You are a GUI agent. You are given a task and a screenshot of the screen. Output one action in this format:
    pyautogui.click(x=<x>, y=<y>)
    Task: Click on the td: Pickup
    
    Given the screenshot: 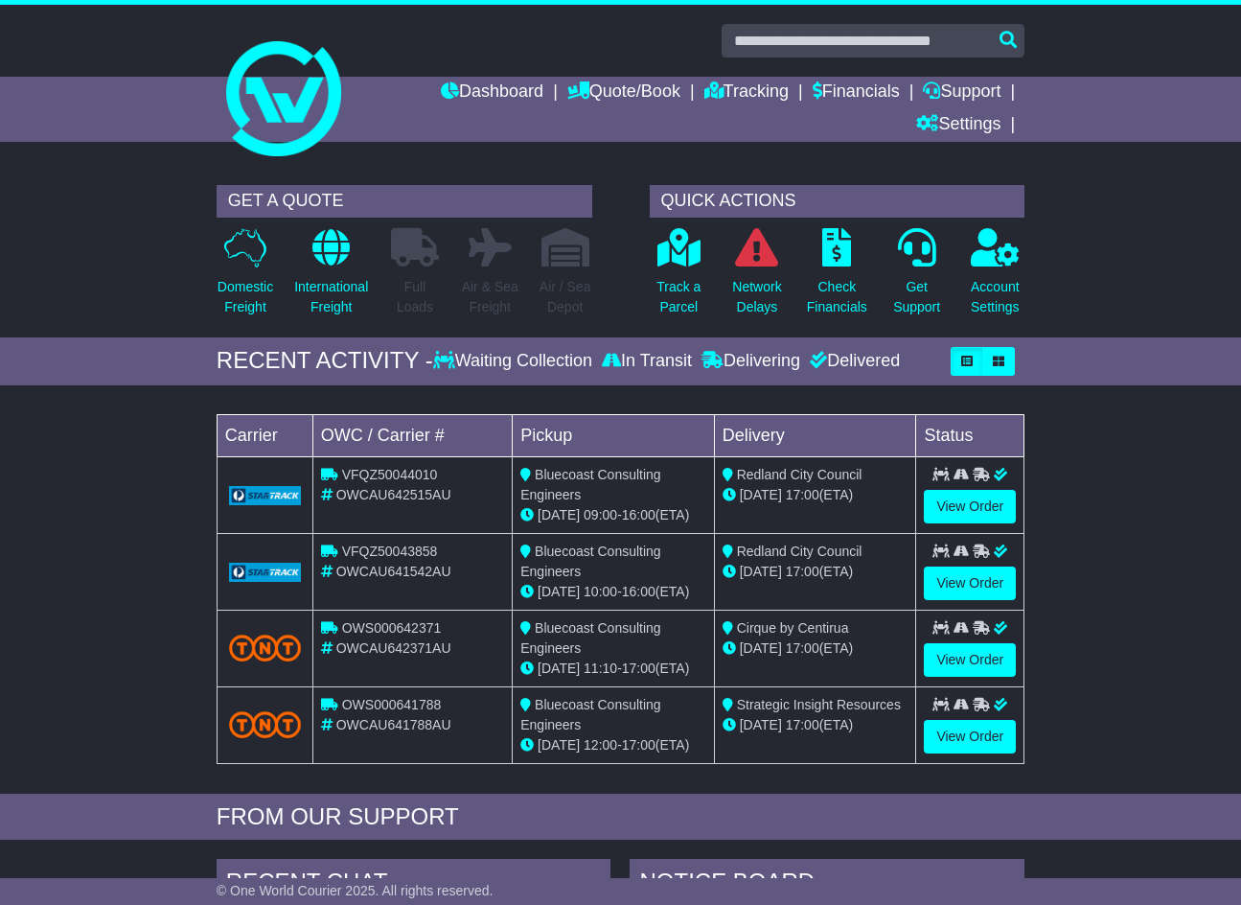 What is the action you would take?
    pyautogui.click(x=614, y=435)
    